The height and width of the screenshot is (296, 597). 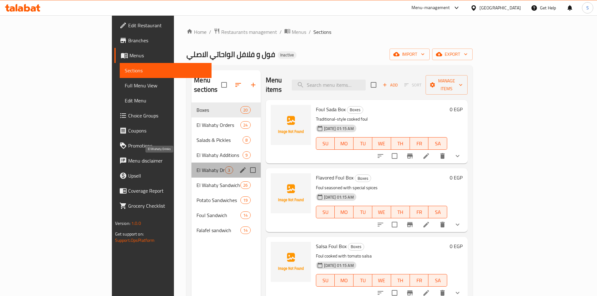 What do you see at coordinates (457, 225) in the screenshot?
I see `button: show more` at bounding box center [457, 225].